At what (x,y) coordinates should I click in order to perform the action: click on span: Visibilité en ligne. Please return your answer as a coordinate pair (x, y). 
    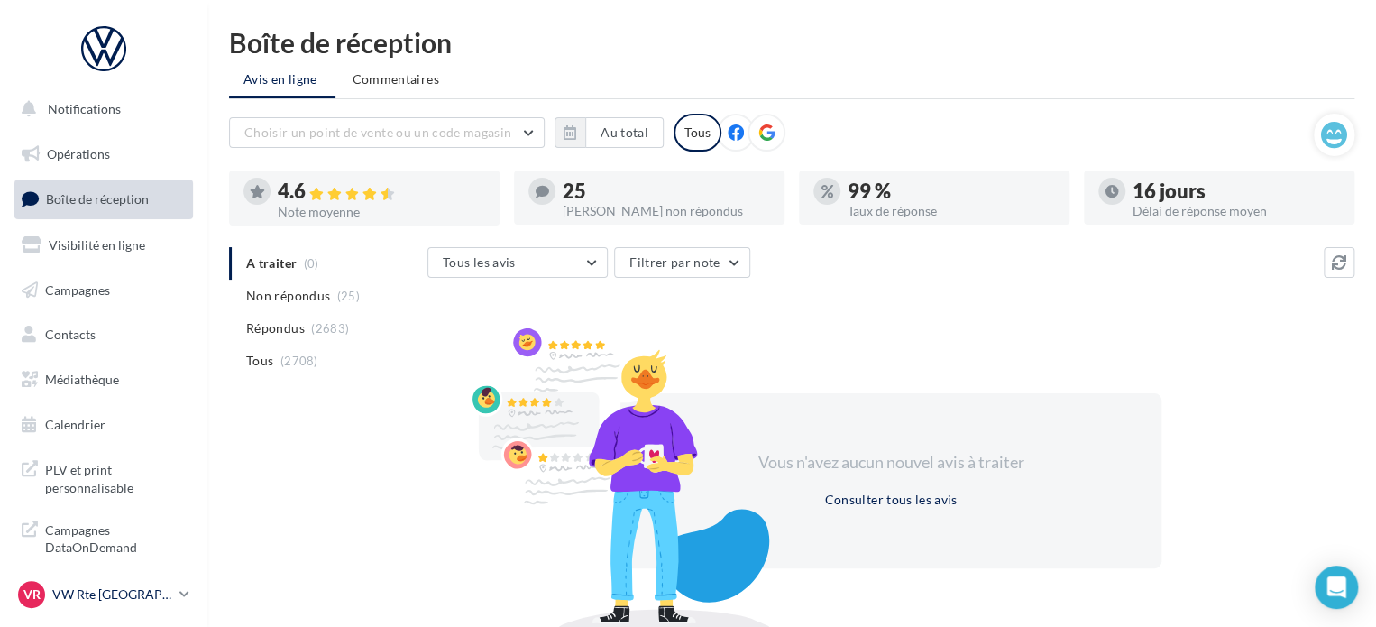
    Looking at the image, I should click on (96, 244).